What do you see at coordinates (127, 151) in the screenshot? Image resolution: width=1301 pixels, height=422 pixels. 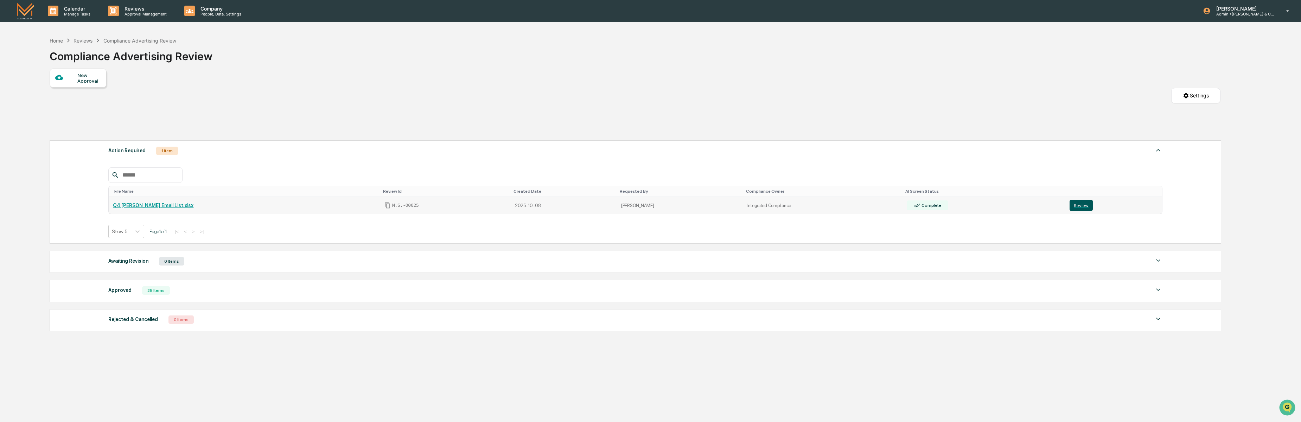 I see `div: Action Required` at bounding box center [127, 151].